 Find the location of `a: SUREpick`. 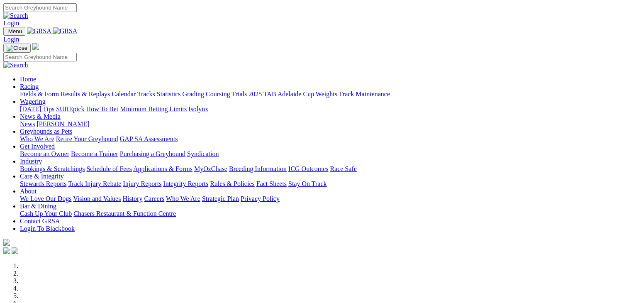

a: SUREpick is located at coordinates (70, 109).